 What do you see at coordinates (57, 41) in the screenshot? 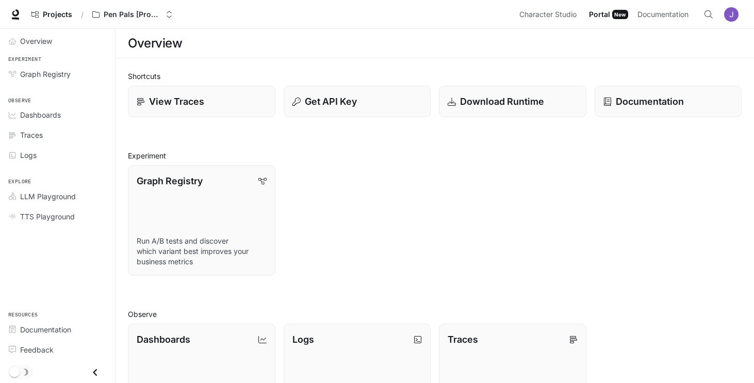
I see `a: Overview` at bounding box center [57, 41].